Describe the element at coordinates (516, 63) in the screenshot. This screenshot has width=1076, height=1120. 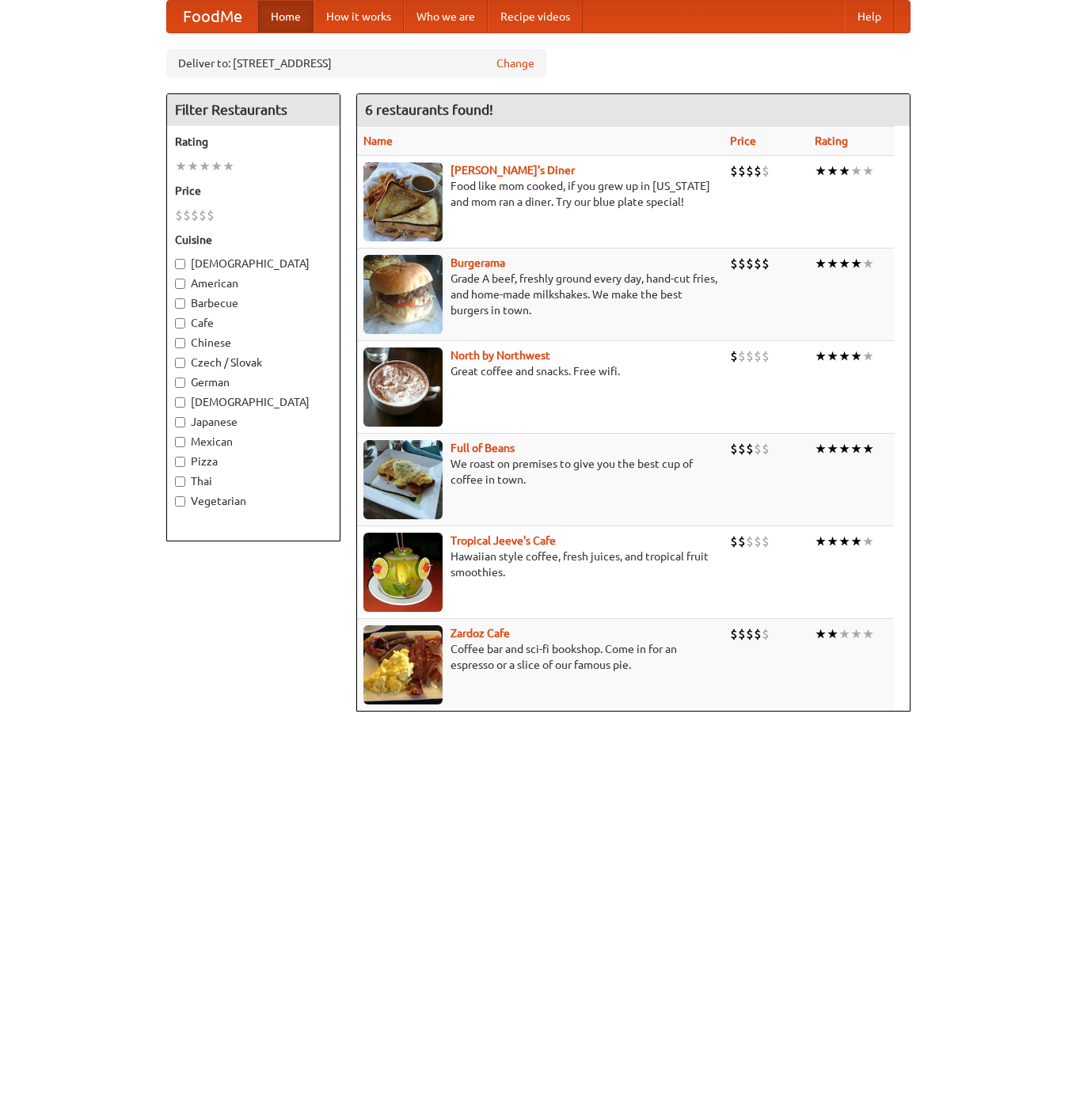
I see `a: Change` at that location.